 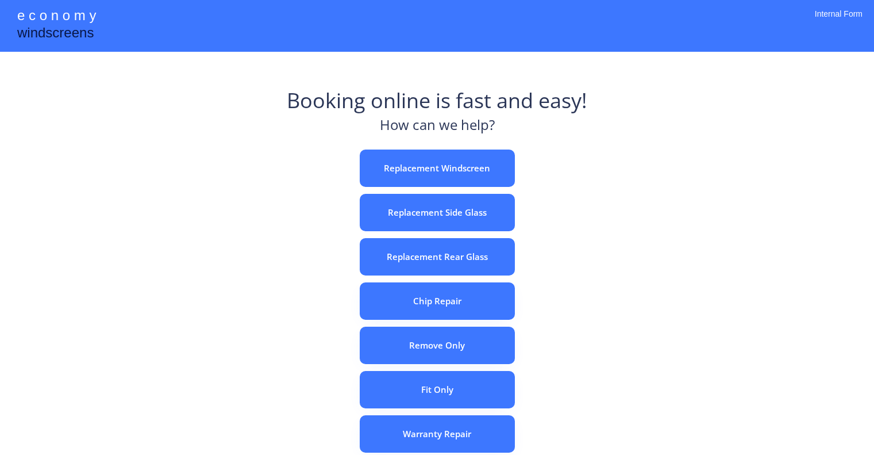 What do you see at coordinates (56, 17) in the screenshot?
I see `div: e c o n o m y` at bounding box center [56, 17].